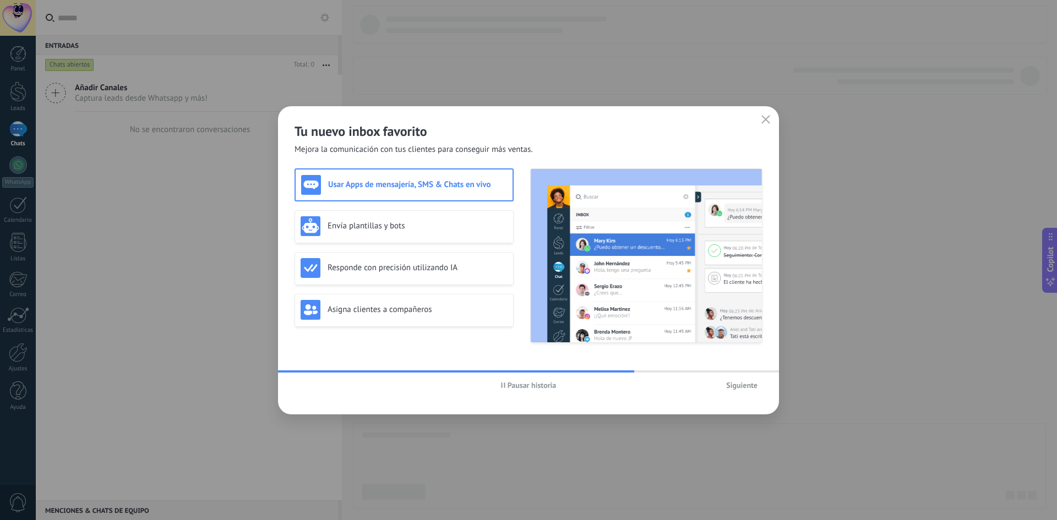 The width and height of the screenshot is (1057, 520). Describe the element at coordinates (742, 386) in the screenshot. I see `button: Siguiente` at that location.